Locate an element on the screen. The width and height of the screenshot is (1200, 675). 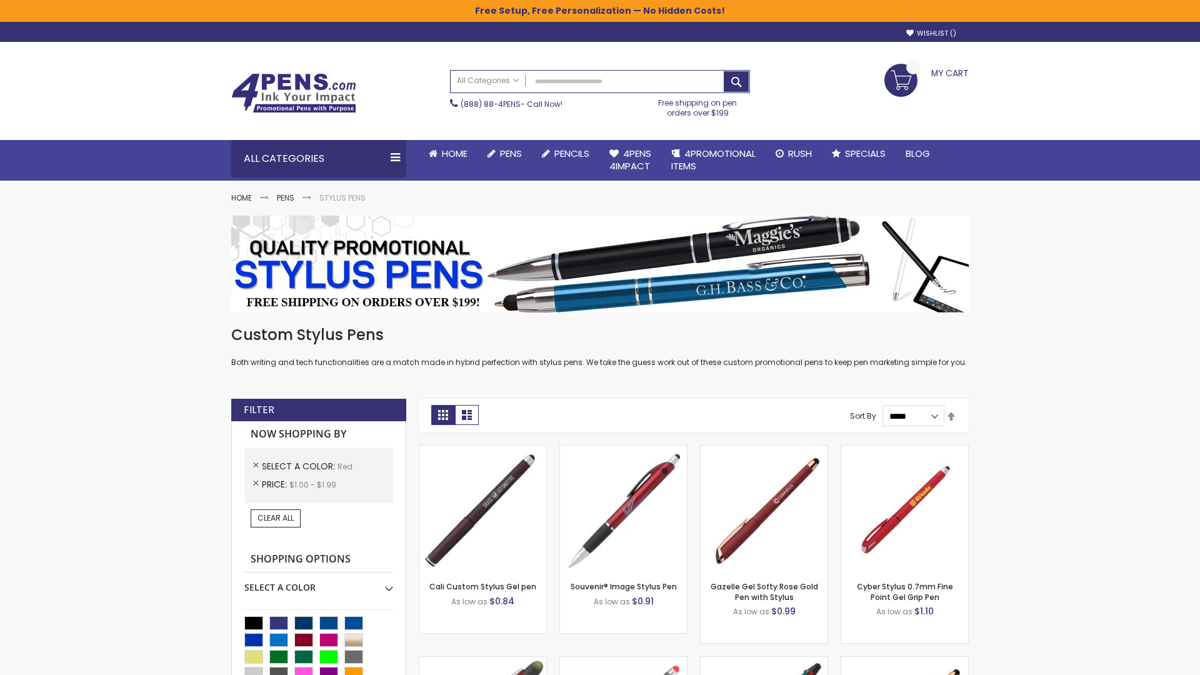
span: 4Pens 4impact is located at coordinates (630, 159).